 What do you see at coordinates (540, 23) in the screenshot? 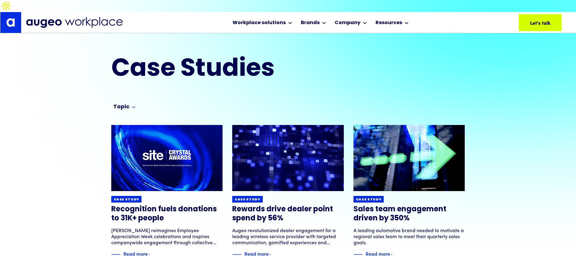
I see `a: Let's talk` at bounding box center [540, 23].